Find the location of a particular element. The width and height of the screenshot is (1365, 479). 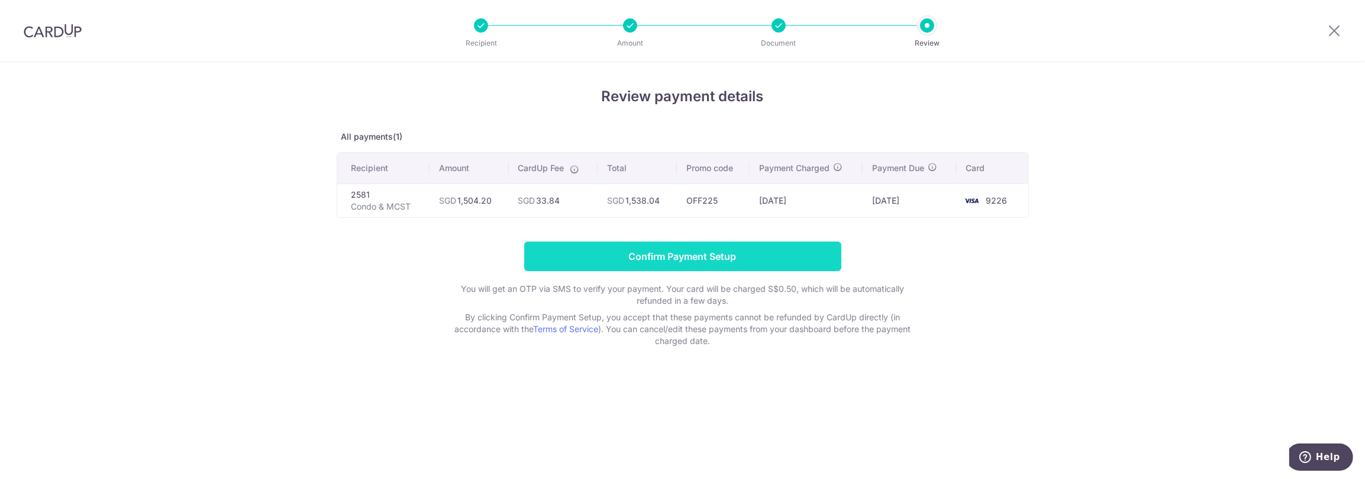

td: OFF225 is located at coordinates (713, 200).